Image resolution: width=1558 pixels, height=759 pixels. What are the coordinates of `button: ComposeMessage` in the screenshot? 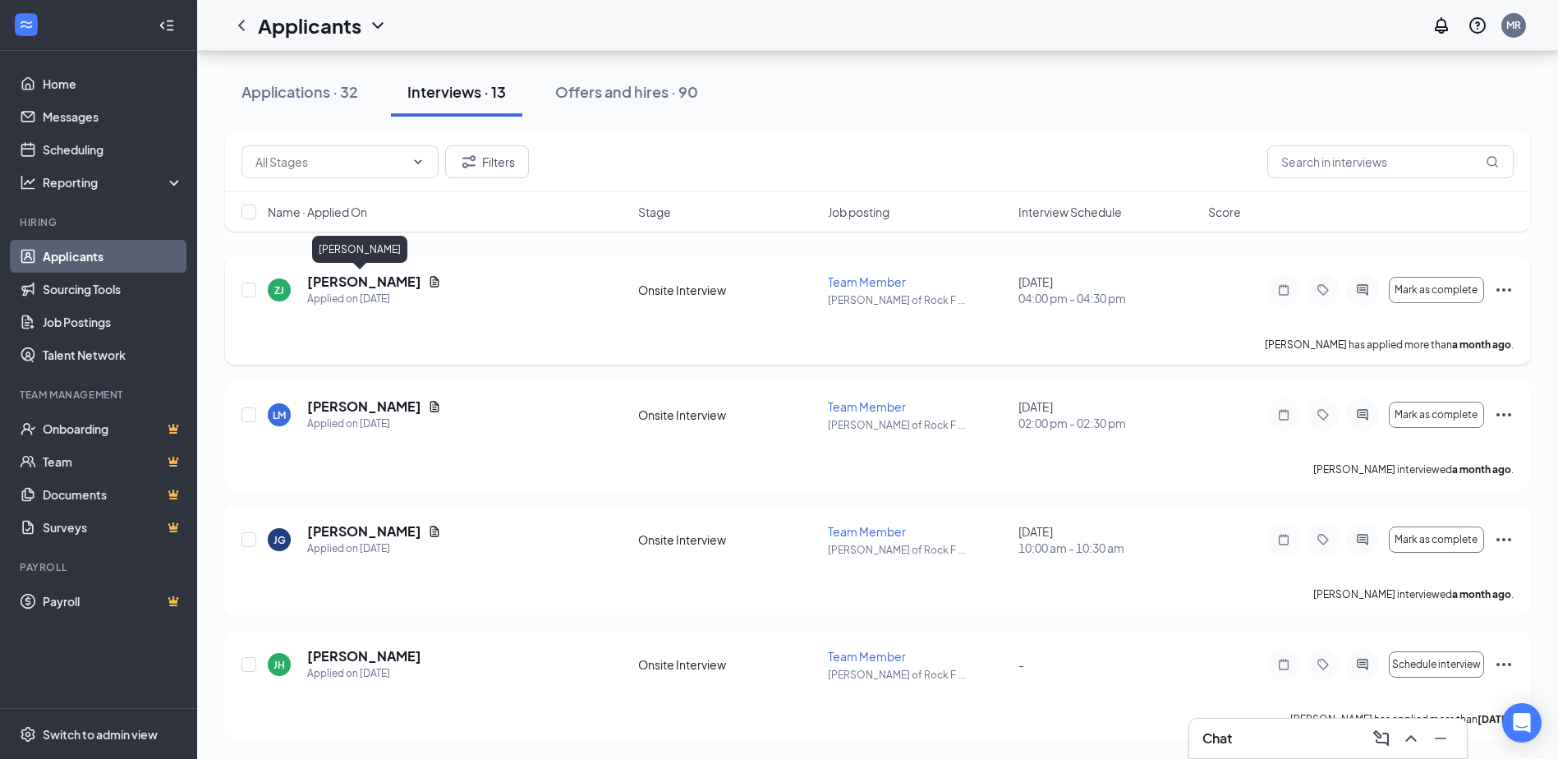 It's located at (1381, 738).